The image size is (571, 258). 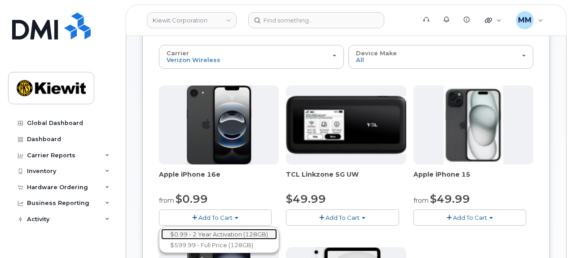 What do you see at coordinates (178, 53) in the screenshot?
I see `span: Carrier` at bounding box center [178, 53].